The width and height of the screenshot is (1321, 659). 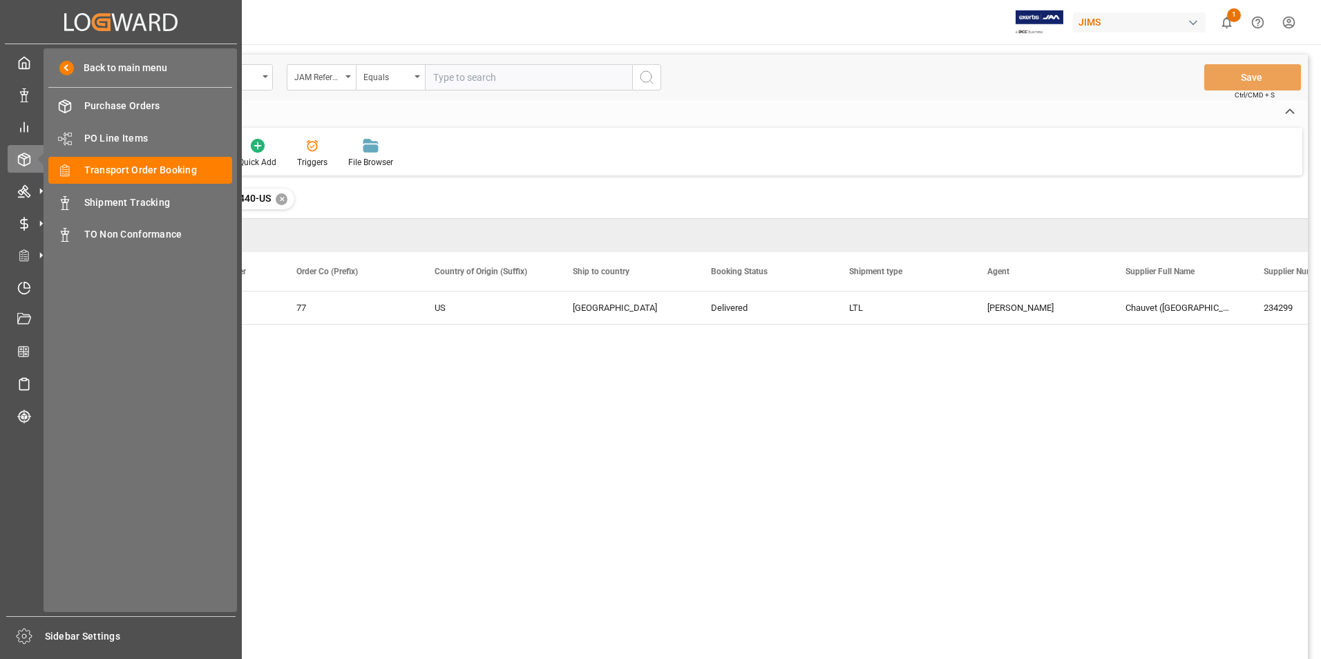 What do you see at coordinates (140, 636) in the screenshot?
I see `span: Sidebar Settings` at bounding box center [140, 636].